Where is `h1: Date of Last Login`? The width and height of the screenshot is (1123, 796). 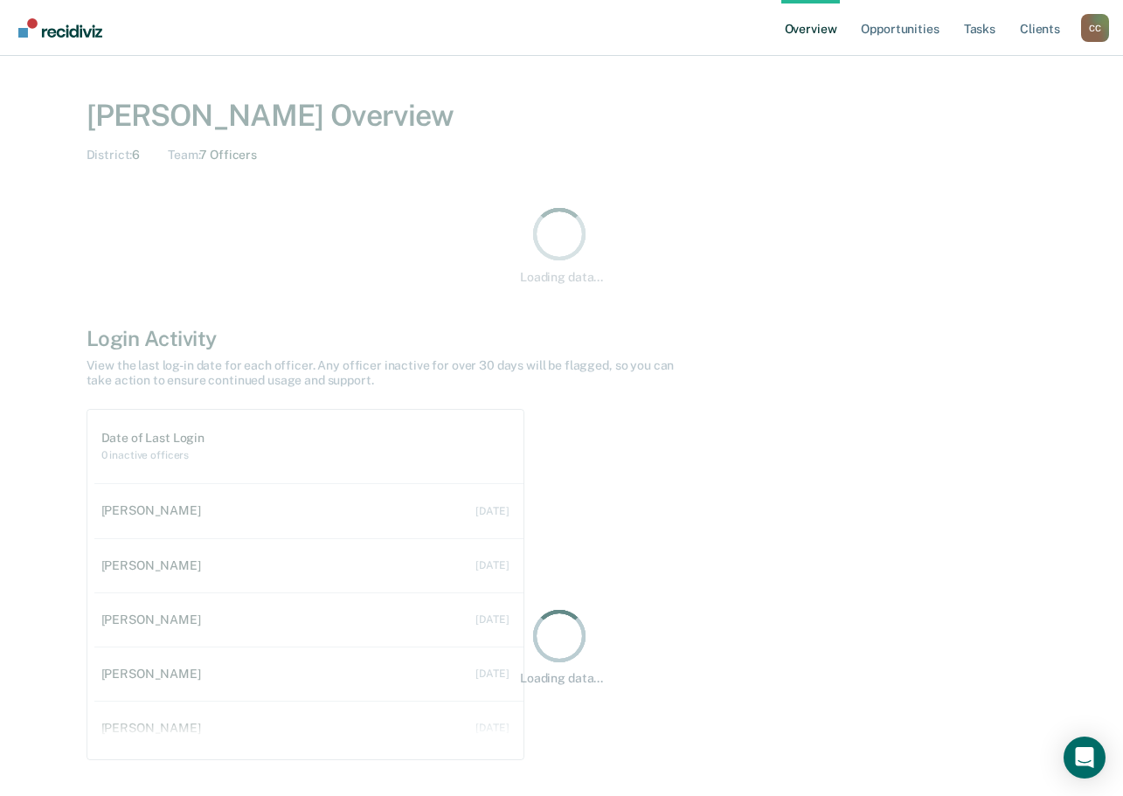
h1: Date of Last Login is located at coordinates (153, 438).